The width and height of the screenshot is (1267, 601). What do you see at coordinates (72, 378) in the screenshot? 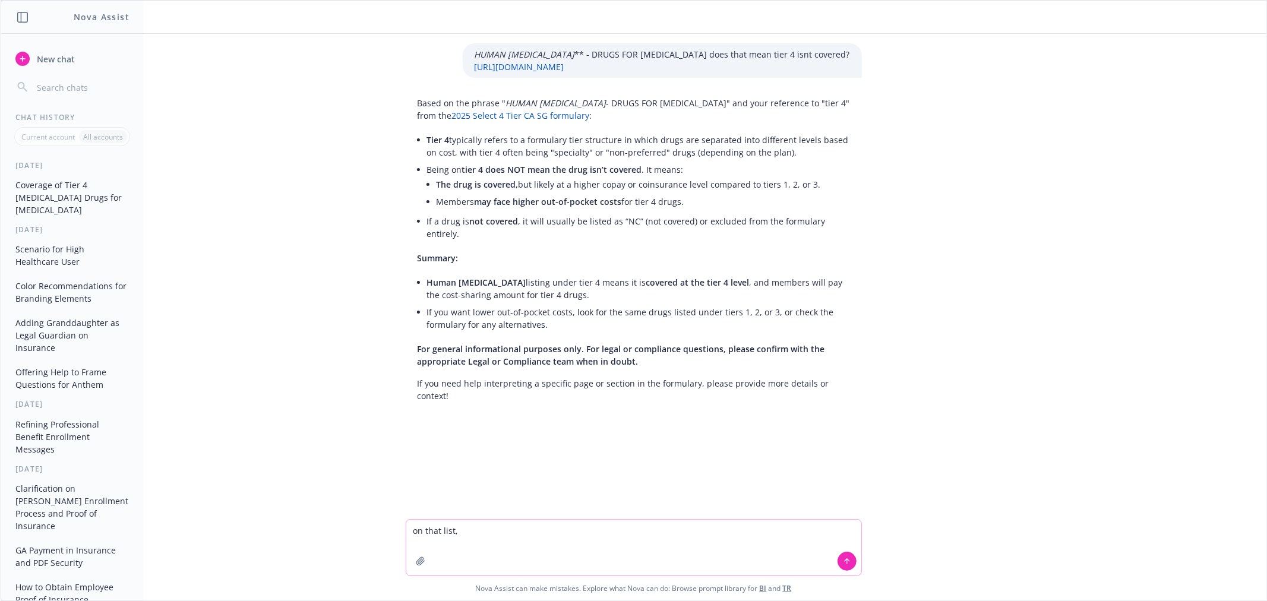
I see `button: Offering Help to Frame Questions for Anthem` at bounding box center [72, 378].